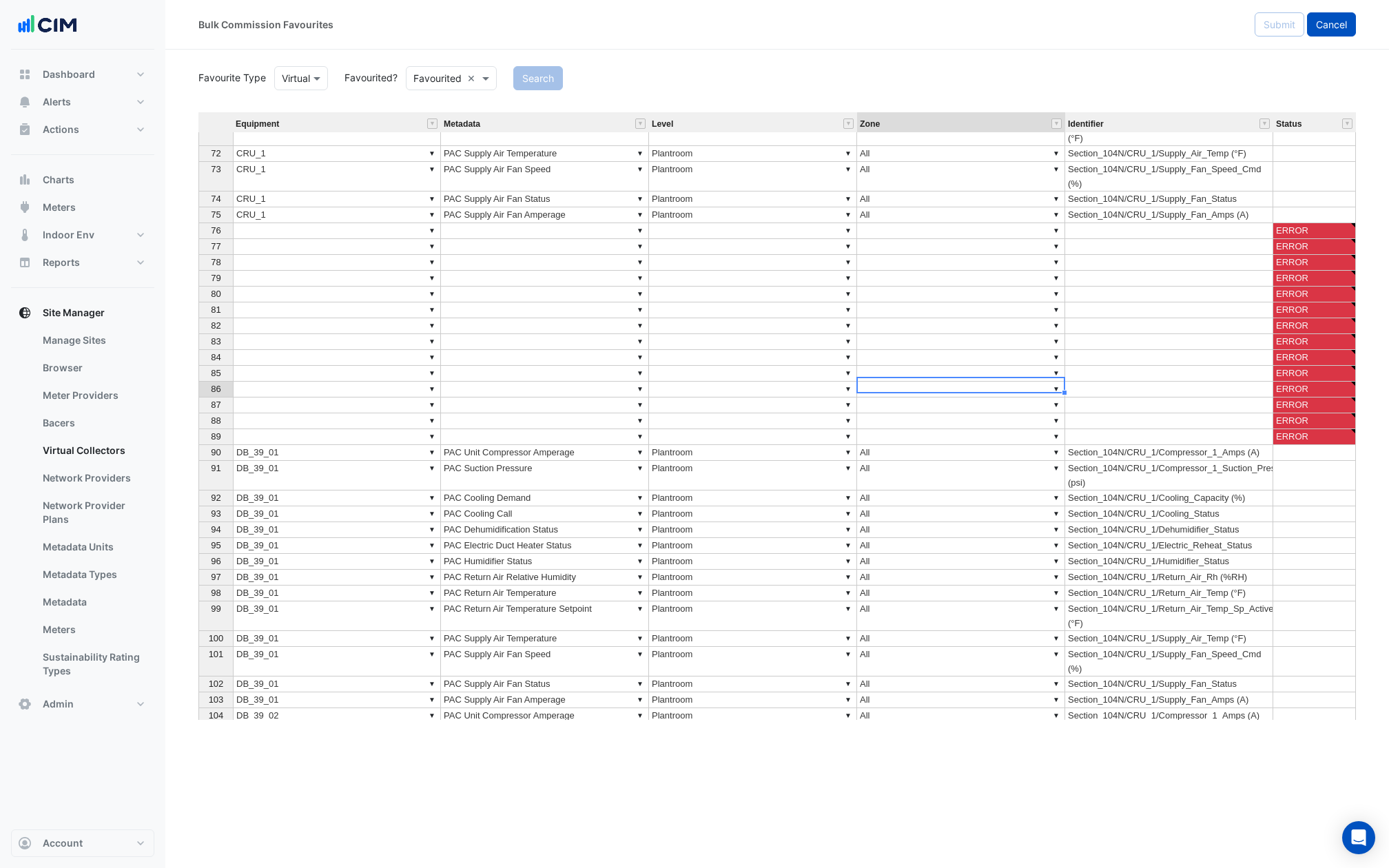 Image resolution: width=1389 pixels, height=868 pixels. What do you see at coordinates (256, 124) in the screenshot?
I see `span: Equipment` at bounding box center [256, 124].